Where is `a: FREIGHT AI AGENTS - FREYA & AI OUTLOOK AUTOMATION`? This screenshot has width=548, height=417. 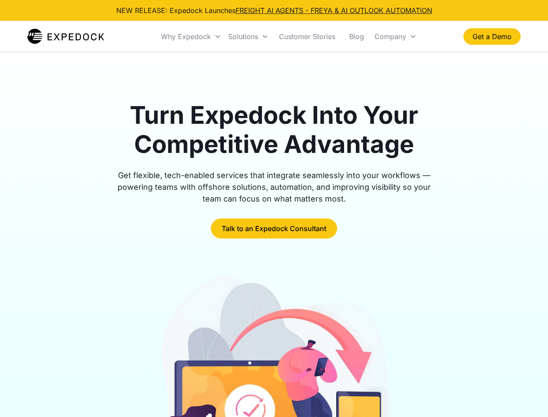
a: FREIGHT AI AGENTS - FREYA & AI OUTLOOK AUTOMATION is located at coordinates (334, 10).